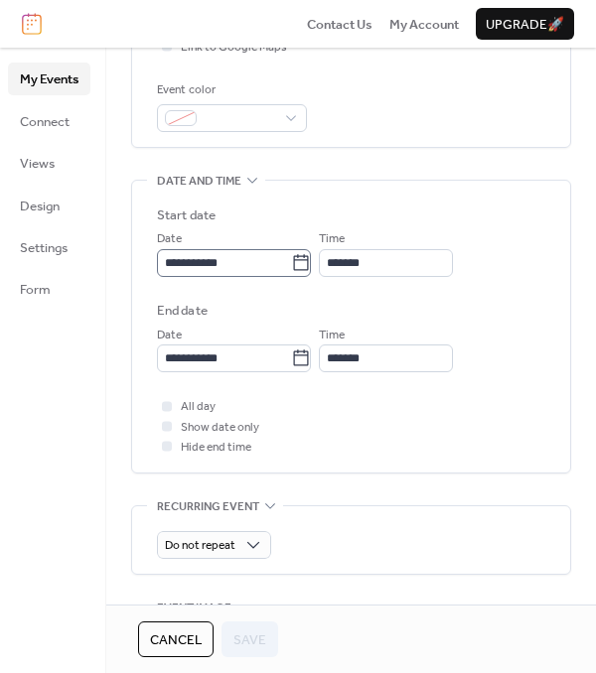 The width and height of the screenshot is (596, 673). Describe the element at coordinates (32, 24) in the screenshot. I see `img: logo` at that location.